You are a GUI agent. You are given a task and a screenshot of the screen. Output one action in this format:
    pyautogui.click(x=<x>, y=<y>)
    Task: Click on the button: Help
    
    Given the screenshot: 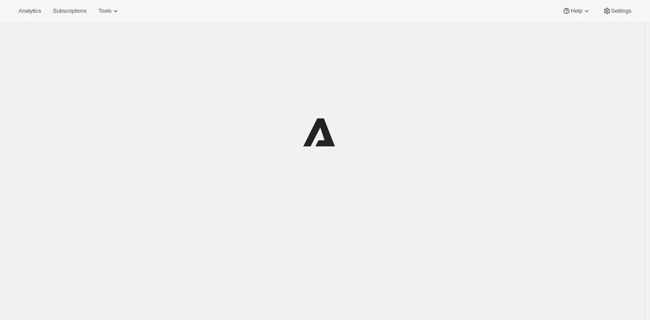 What is the action you would take?
    pyautogui.click(x=576, y=11)
    